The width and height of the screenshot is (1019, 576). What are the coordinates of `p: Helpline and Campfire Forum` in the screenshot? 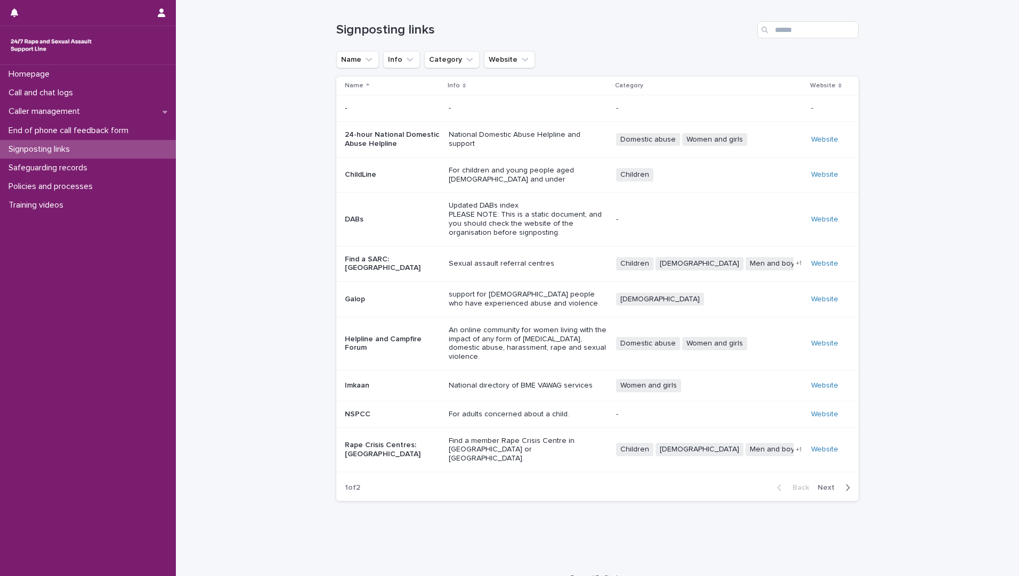 It's located at (392, 344).